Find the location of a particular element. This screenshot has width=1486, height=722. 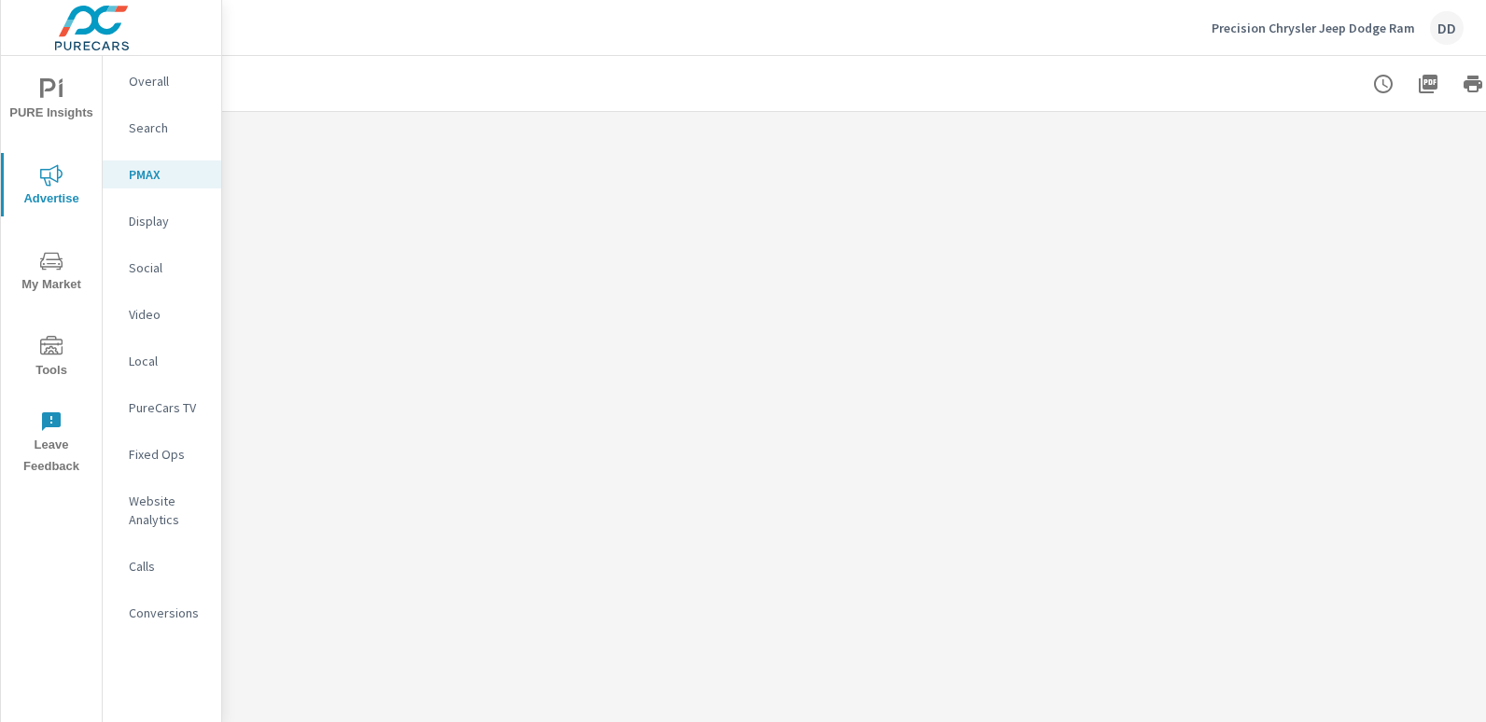

div: PureCars TV is located at coordinates (161, 408).